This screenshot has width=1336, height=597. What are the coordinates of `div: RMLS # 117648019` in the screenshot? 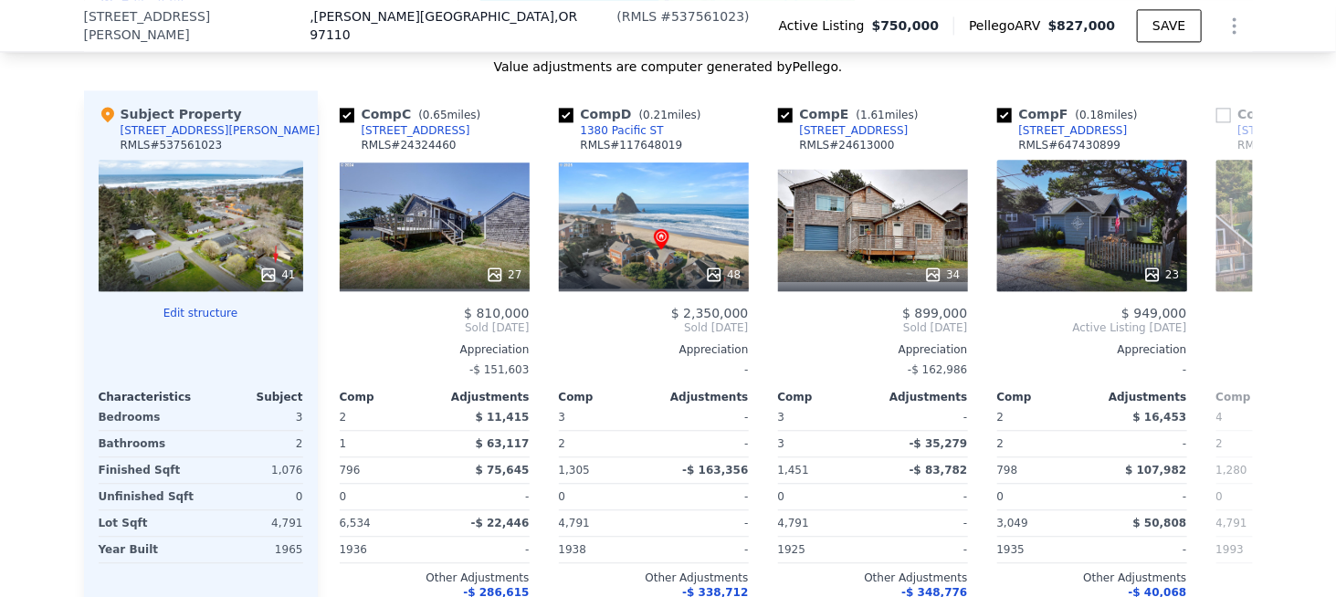 It's located at (632, 145).